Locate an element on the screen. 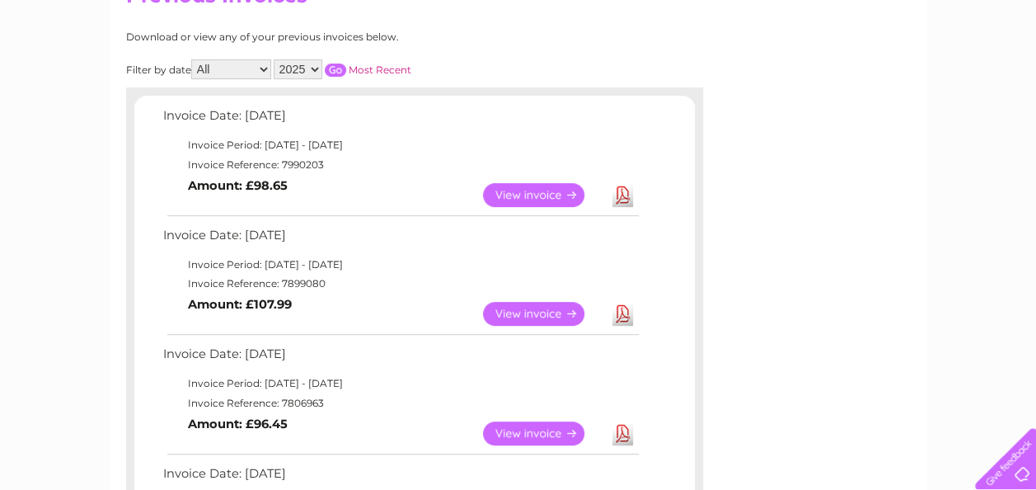 The width and height of the screenshot is (1036, 490). b: Amount: £98.65 is located at coordinates (237, 185).